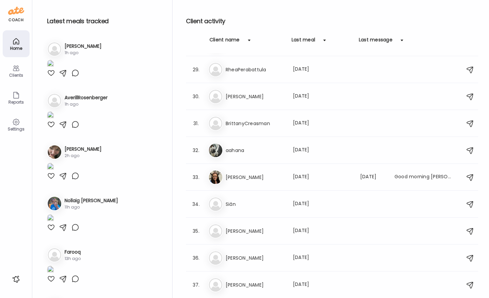 Image resolution: width=489 pixels, height=298 pixels. I want to click on div: 13h ago, so click(73, 259).